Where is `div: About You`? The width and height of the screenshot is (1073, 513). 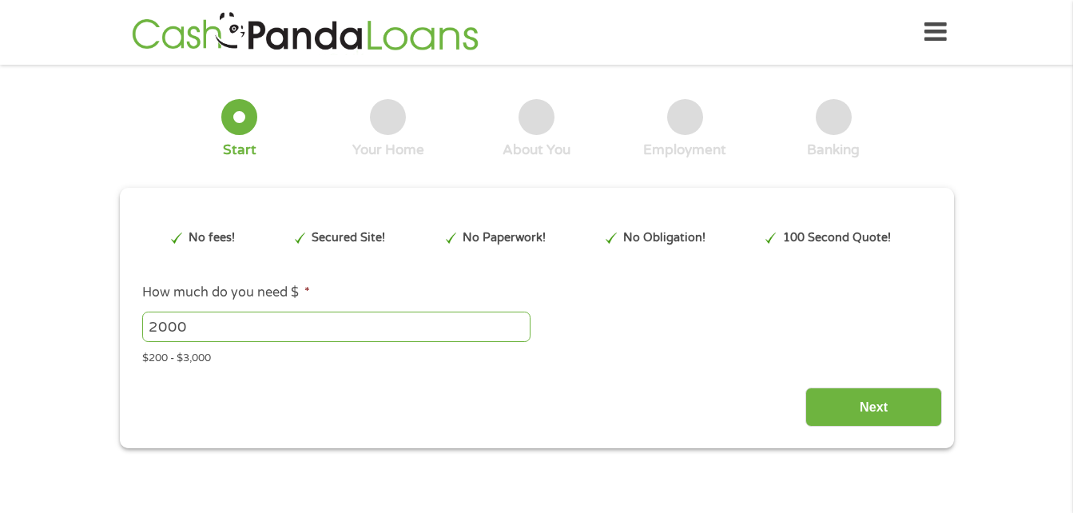
div: About You is located at coordinates (536, 150).